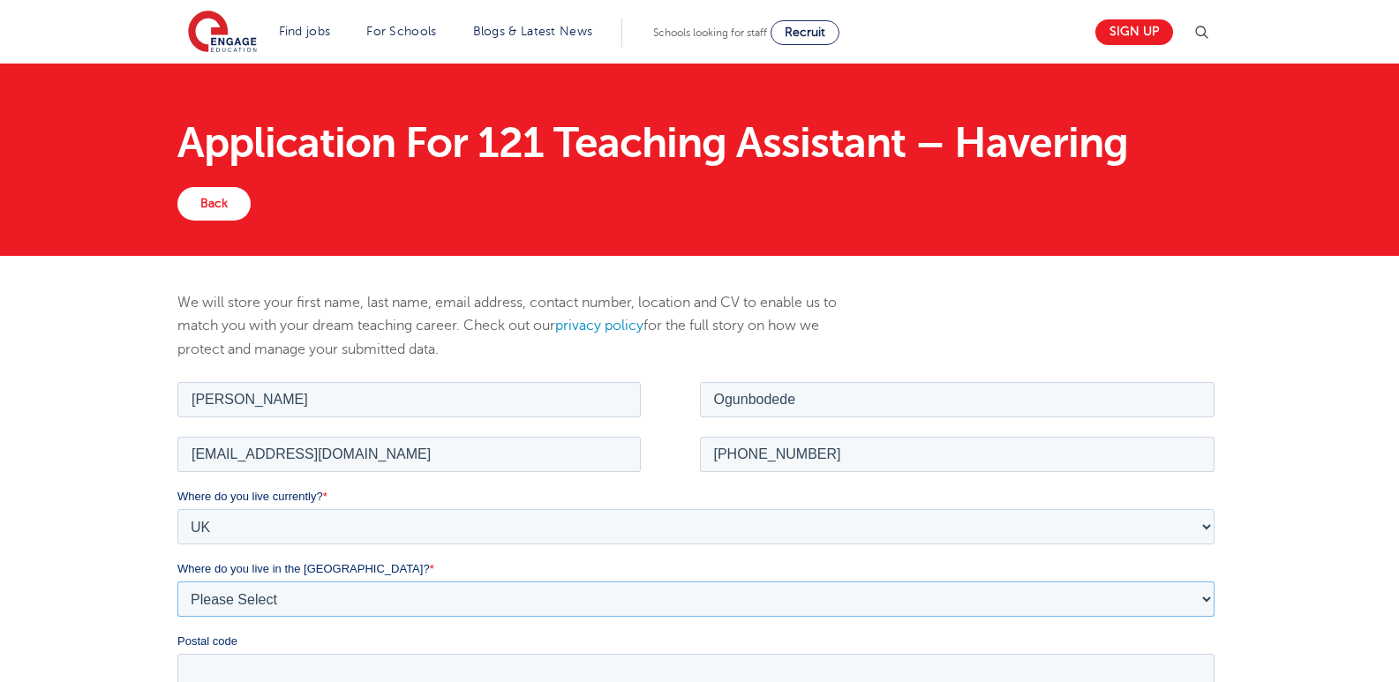  Describe the element at coordinates (599, 326) in the screenshot. I see `a: privacy policy` at that location.